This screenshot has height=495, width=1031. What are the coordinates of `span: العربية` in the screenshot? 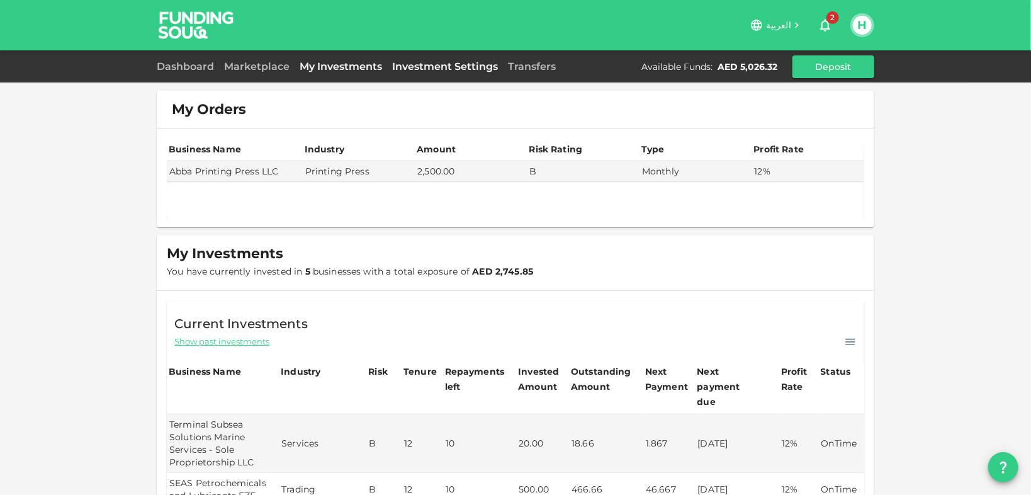 It's located at (779, 25).